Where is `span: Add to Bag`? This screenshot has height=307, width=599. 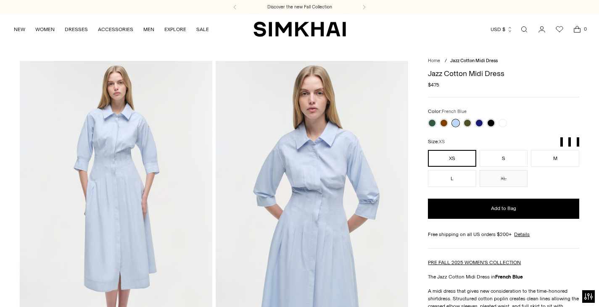 span: Add to Bag is located at coordinates (504, 209).